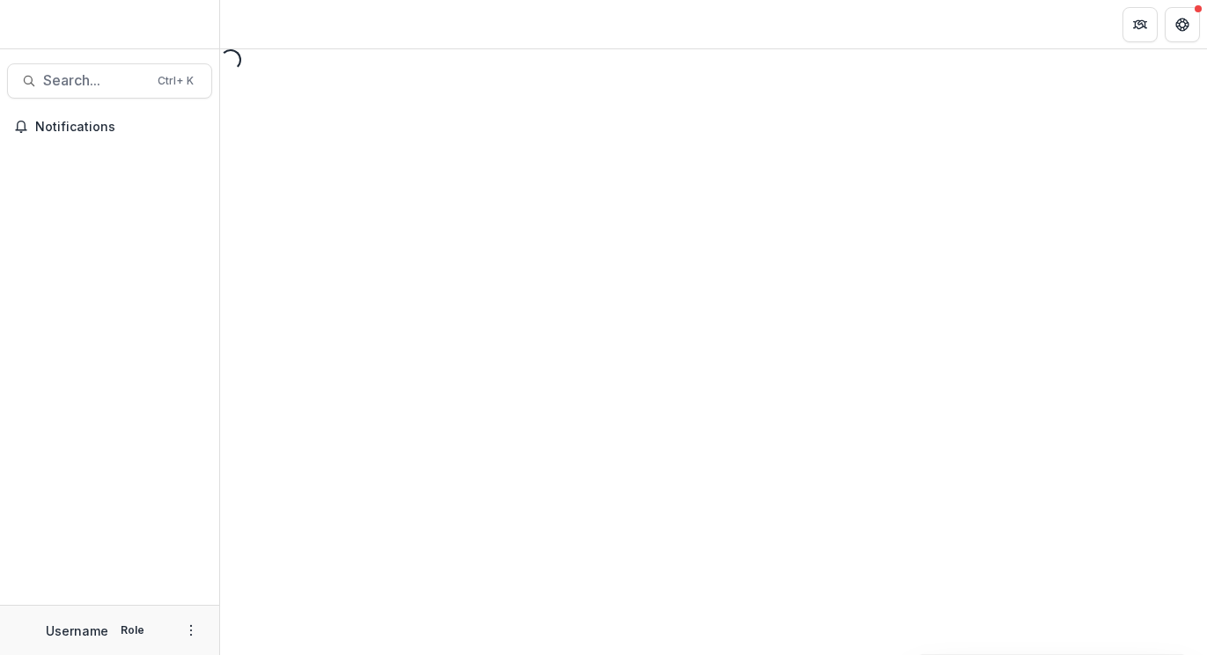 The width and height of the screenshot is (1207, 655). What do you see at coordinates (77, 630) in the screenshot?
I see `p: Username` at bounding box center [77, 630].